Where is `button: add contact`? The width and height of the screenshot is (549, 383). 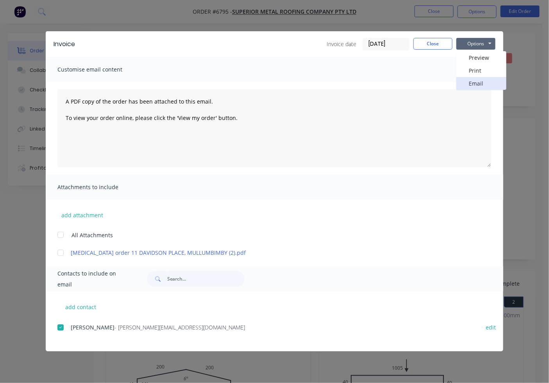
button: add contact is located at coordinates (81, 307).